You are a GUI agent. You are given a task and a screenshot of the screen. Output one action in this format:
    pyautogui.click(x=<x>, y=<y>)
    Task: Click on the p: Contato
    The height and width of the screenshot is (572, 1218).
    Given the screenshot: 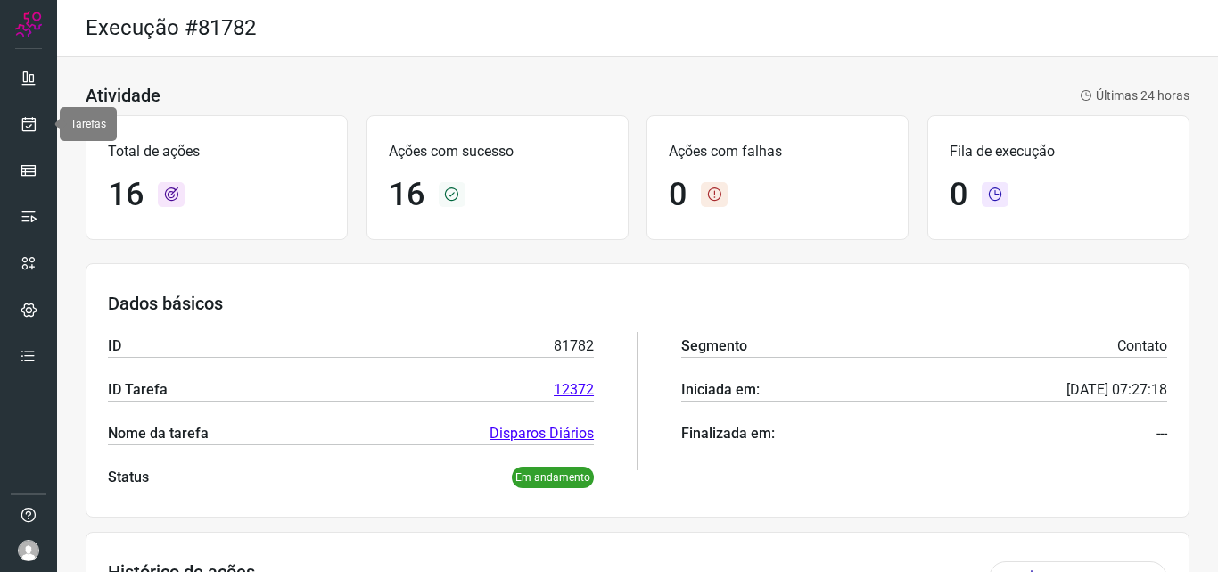 What is the action you would take?
    pyautogui.click(x=1142, y=346)
    